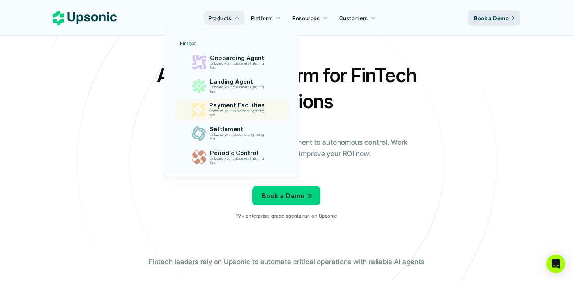 The height and width of the screenshot is (281, 573). Describe the element at coordinates (286, 88) in the screenshot. I see `h2: Agentic AI Platform for FinTech Operations` at that location.